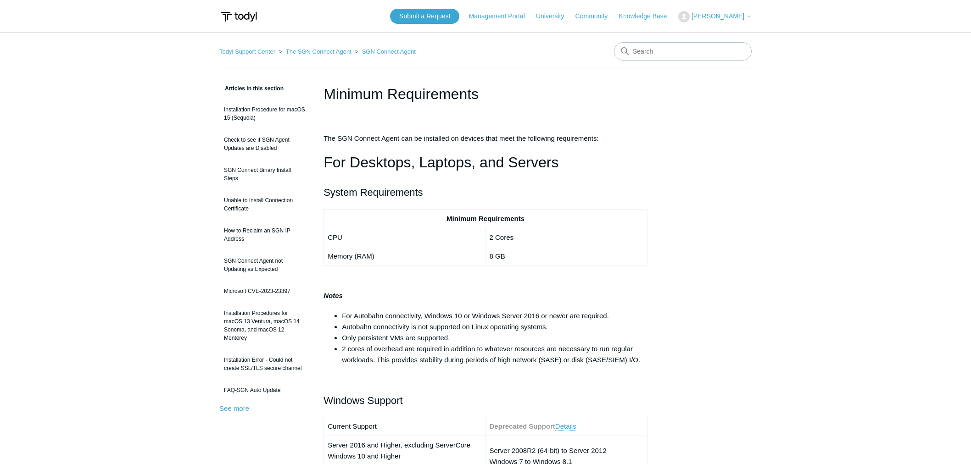 The height and width of the screenshot is (464, 971). What do you see at coordinates (384, 51) in the screenshot?
I see `li: SGN Connect Agent` at bounding box center [384, 51].